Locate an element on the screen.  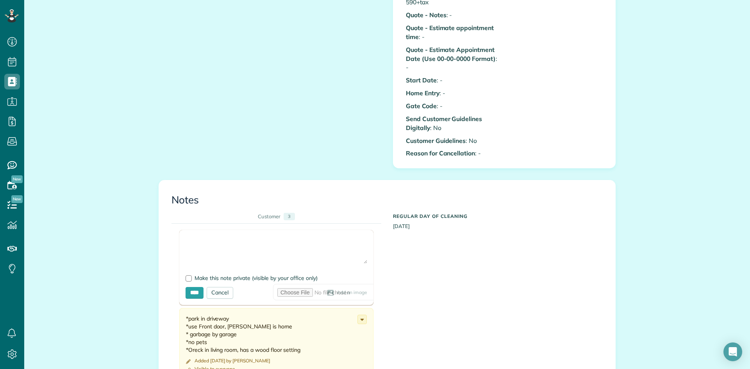
b: Home Entry is located at coordinates (423, 93).